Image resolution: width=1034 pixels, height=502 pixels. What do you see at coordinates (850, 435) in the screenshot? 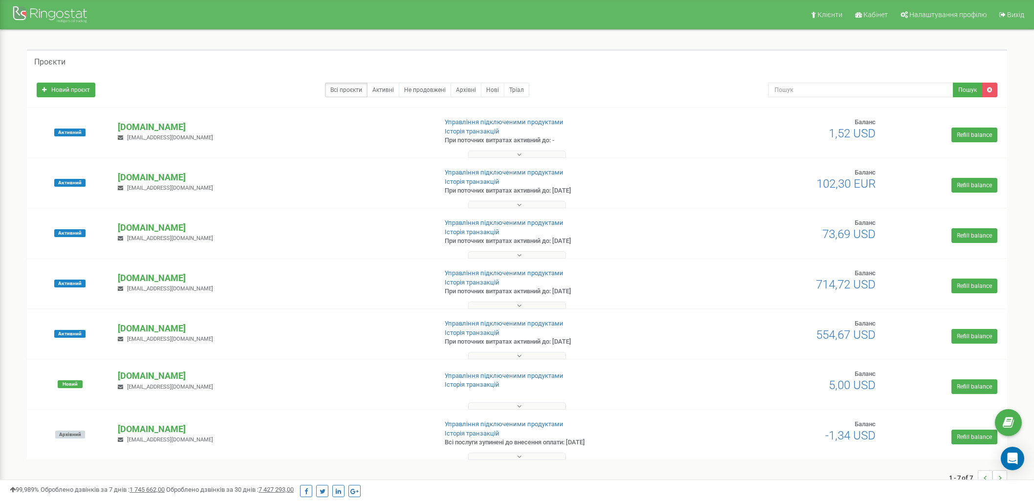
I see `span: -1,34 USD` at bounding box center [850, 435].